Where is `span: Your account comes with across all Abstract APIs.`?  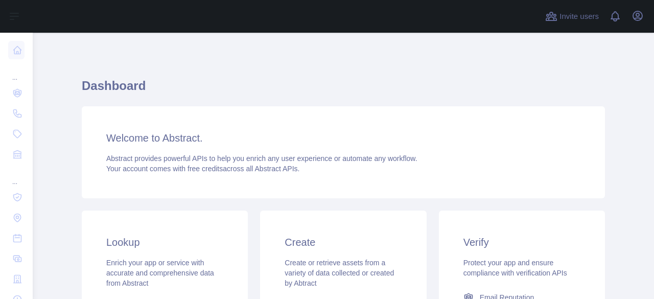
span: Your account comes with across all Abstract APIs. is located at coordinates (203, 169).